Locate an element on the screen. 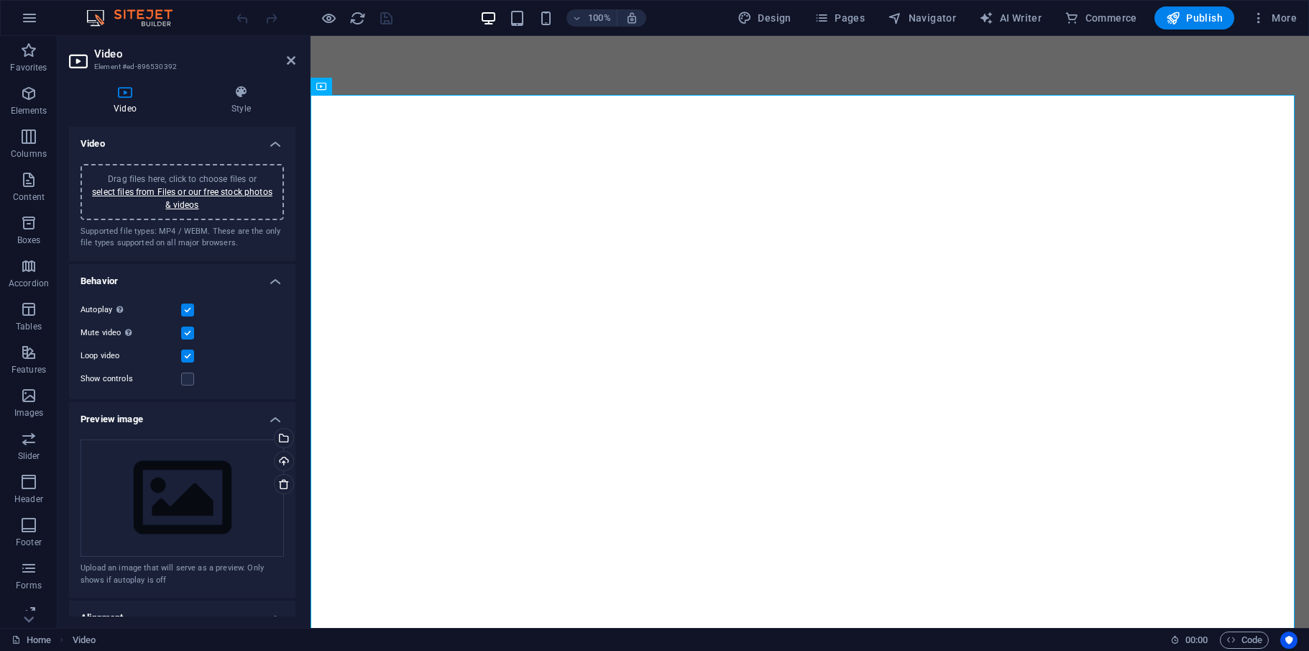 Image resolution: width=1309 pixels, height=651 pixels. div: Supported file types: MP4 / WEBM. These are the only file types supported on all major browsers. is located at coordinates (182, 237).